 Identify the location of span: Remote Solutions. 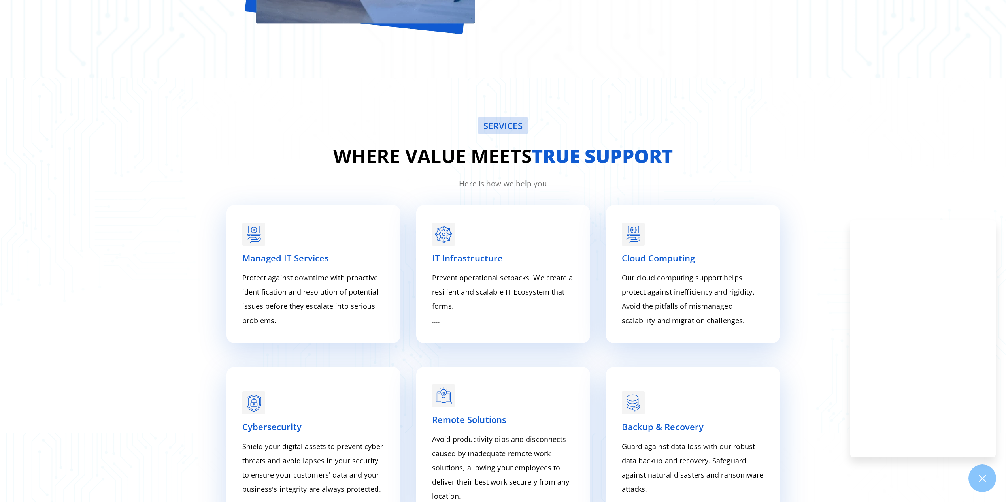
(469, 420).